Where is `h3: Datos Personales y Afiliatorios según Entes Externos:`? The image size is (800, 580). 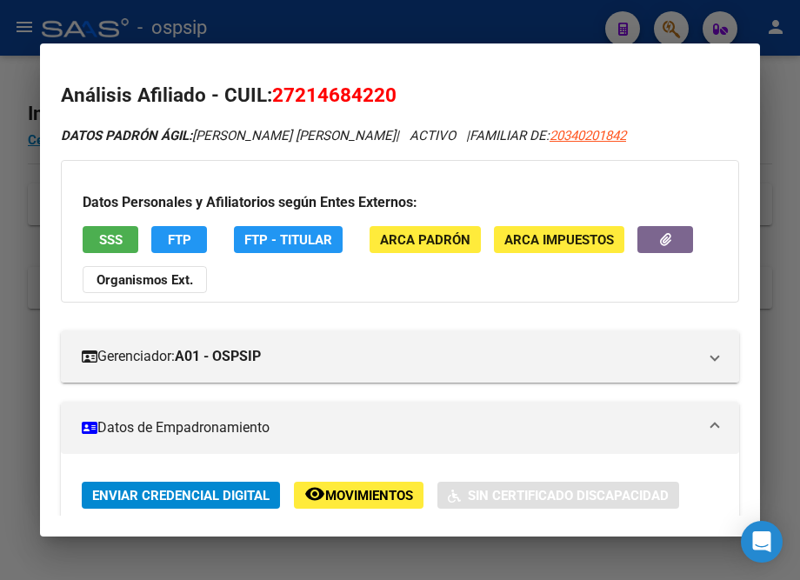
h3: Datos Personales y Afiliatorios según Entes Externos: is located at coordinates (400, 203).